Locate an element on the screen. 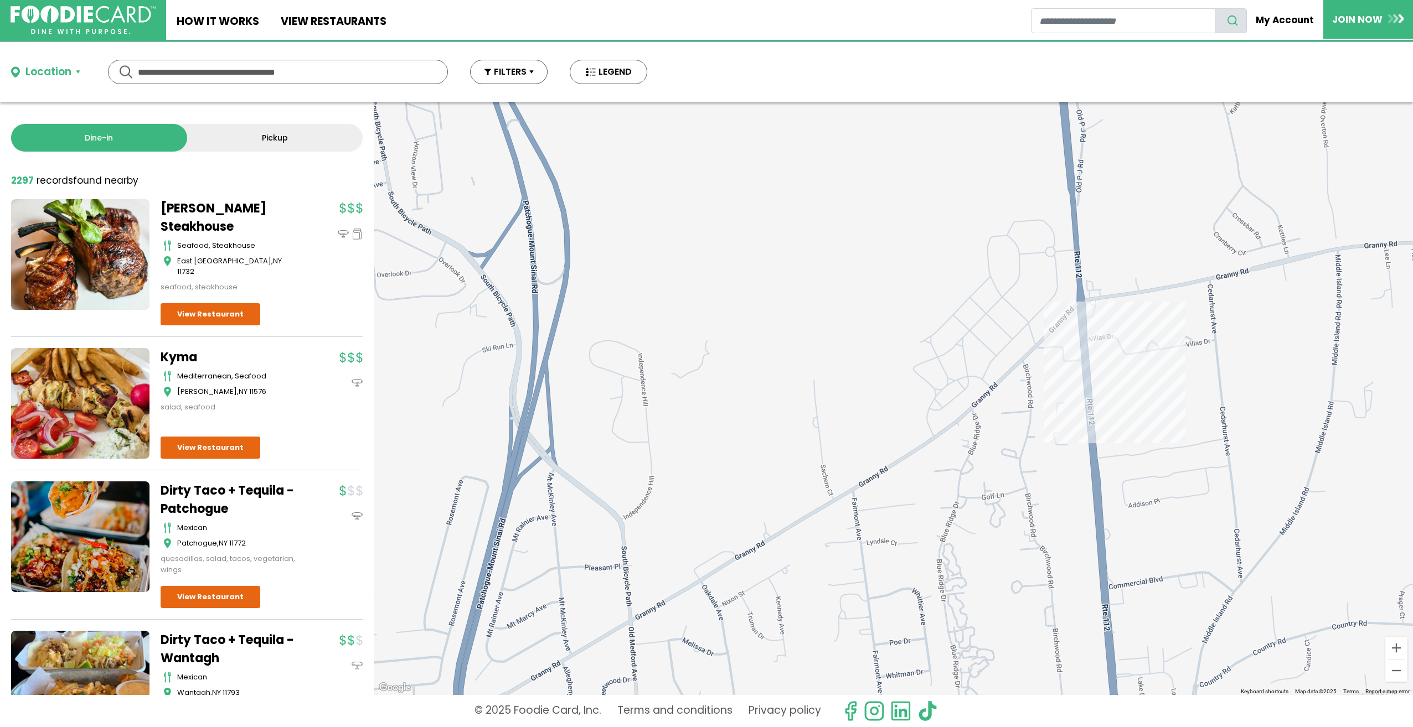 The height and width of the screenshot is (727, 1413). p: © 2025 Foodie Card, Inc. is located at coordinates (538, 711).